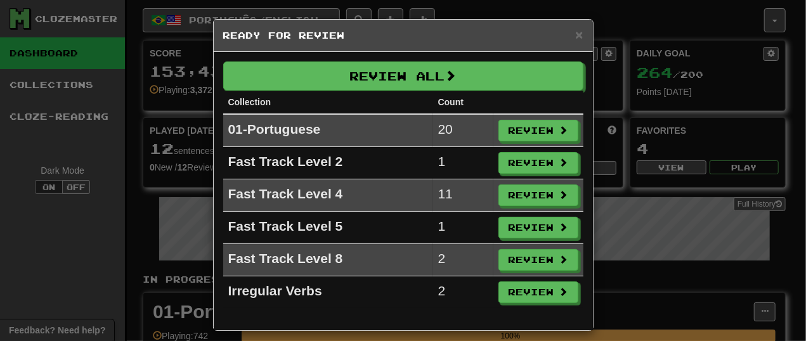  I want to click on th: Count, so click(463, 102).